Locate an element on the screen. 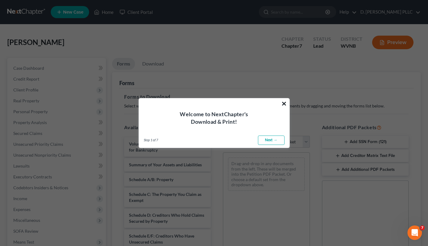  span: Step 1 of 7 is located at coordinates (151, 140).